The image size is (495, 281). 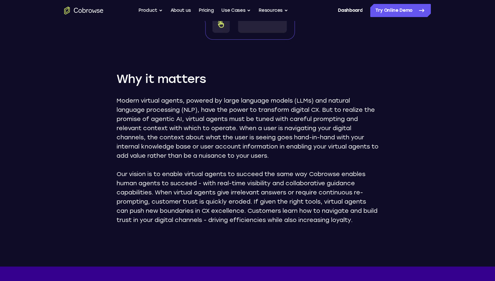 What do you see at coordinates (236, 10) in the screenshot?
I see `button: Use Cases` at bounding box center [236, 10].